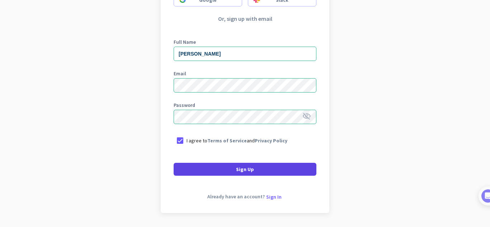  Describe the element at coordinates (307, 116) in the screenshot. I see `i: visibility_off` at that location.